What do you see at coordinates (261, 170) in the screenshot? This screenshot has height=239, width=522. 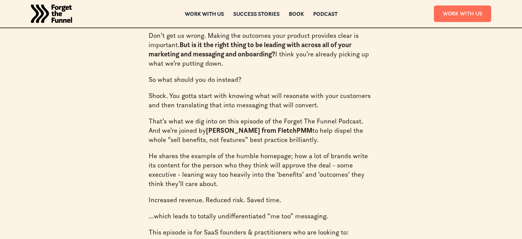 I see `p: He shares the example of the humble homepage; how a lot of brands write its content for the perso...` at bounding box center [261, 170].